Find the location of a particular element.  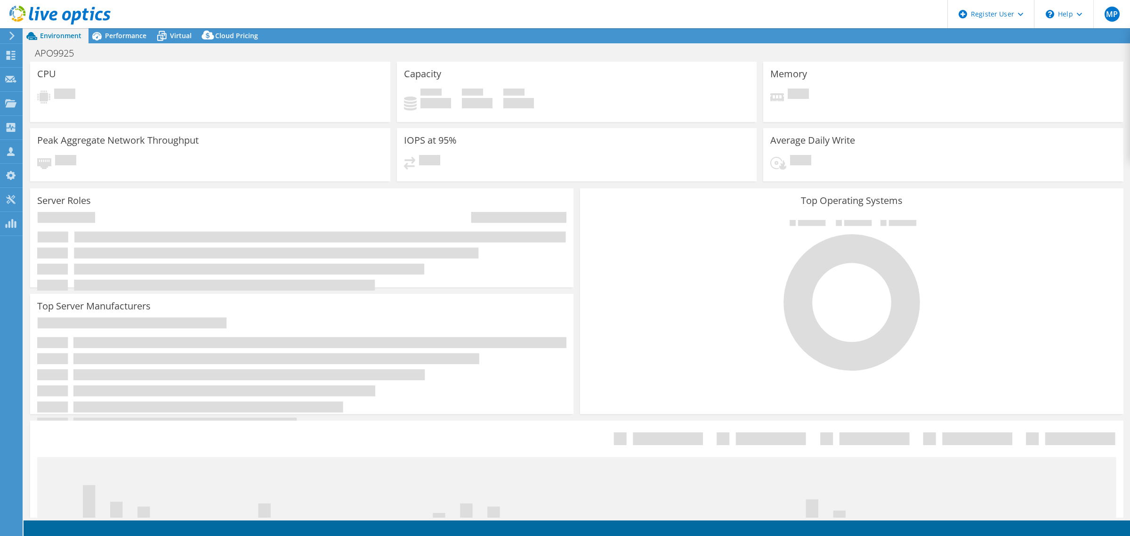

span: Virtual is located at coordinates (181, 35).